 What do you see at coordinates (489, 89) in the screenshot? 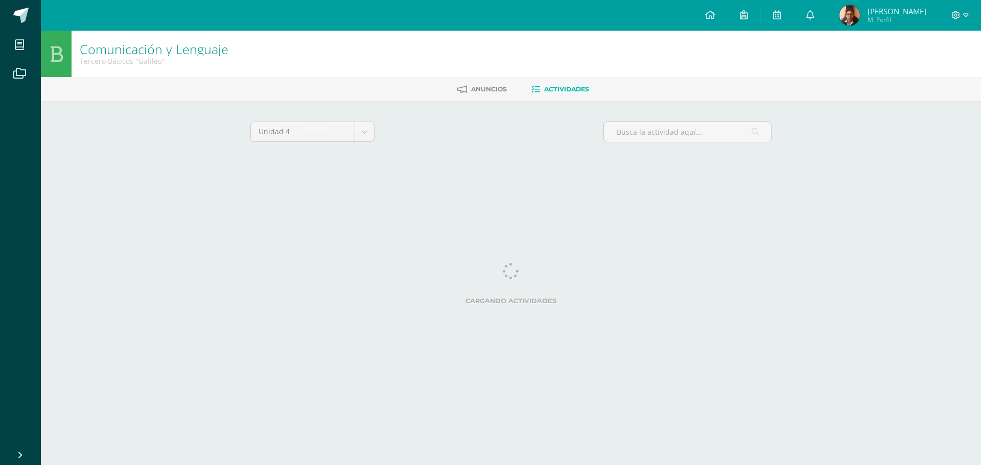
I see `span: Anuncios` at bounding box center [489, 89].